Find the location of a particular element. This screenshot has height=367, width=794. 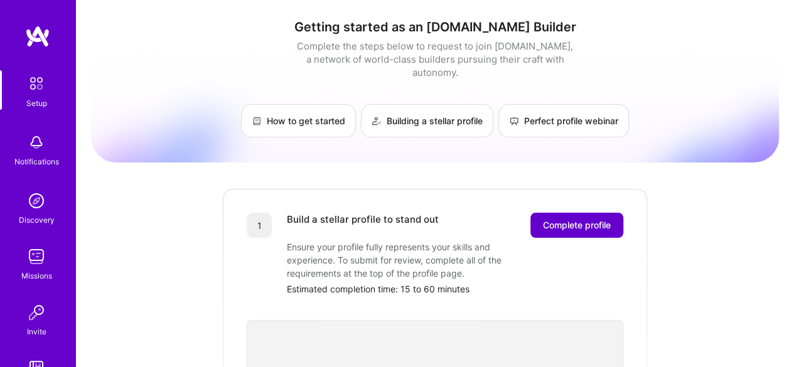

img: setup is located at coordinates (36, 83).